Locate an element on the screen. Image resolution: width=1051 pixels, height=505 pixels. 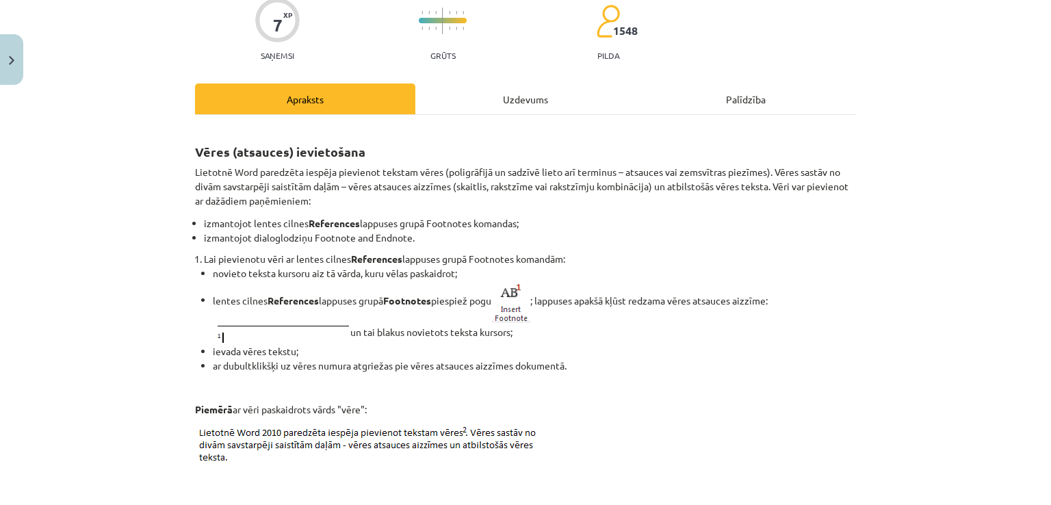
div: 7 is located at coordinates (278, 25).